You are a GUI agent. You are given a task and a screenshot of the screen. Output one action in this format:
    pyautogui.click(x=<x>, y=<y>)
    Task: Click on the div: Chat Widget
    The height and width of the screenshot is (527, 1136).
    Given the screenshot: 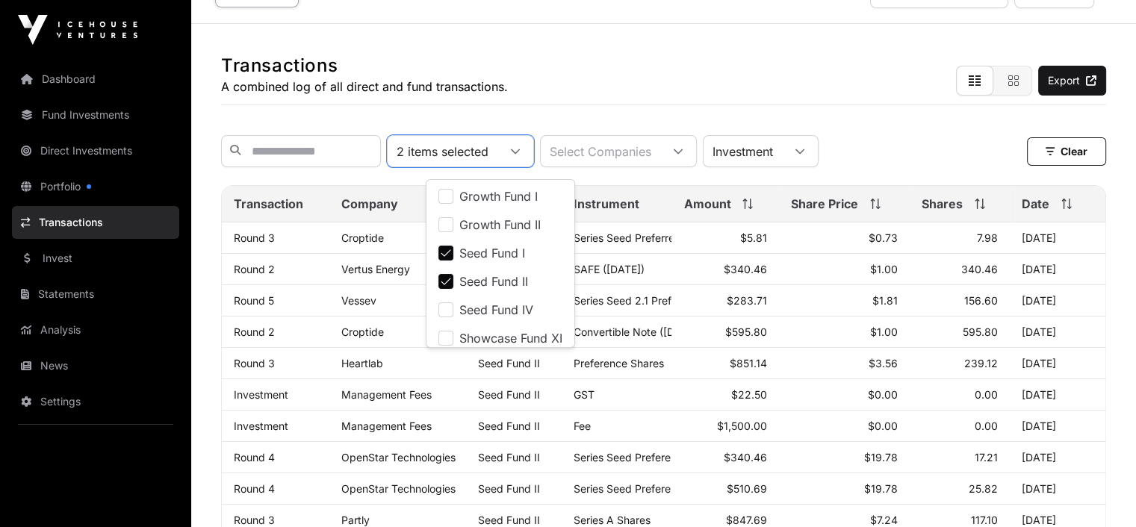 What is the action you would take?
    pyautogui.click(x=1098, y=491)
    